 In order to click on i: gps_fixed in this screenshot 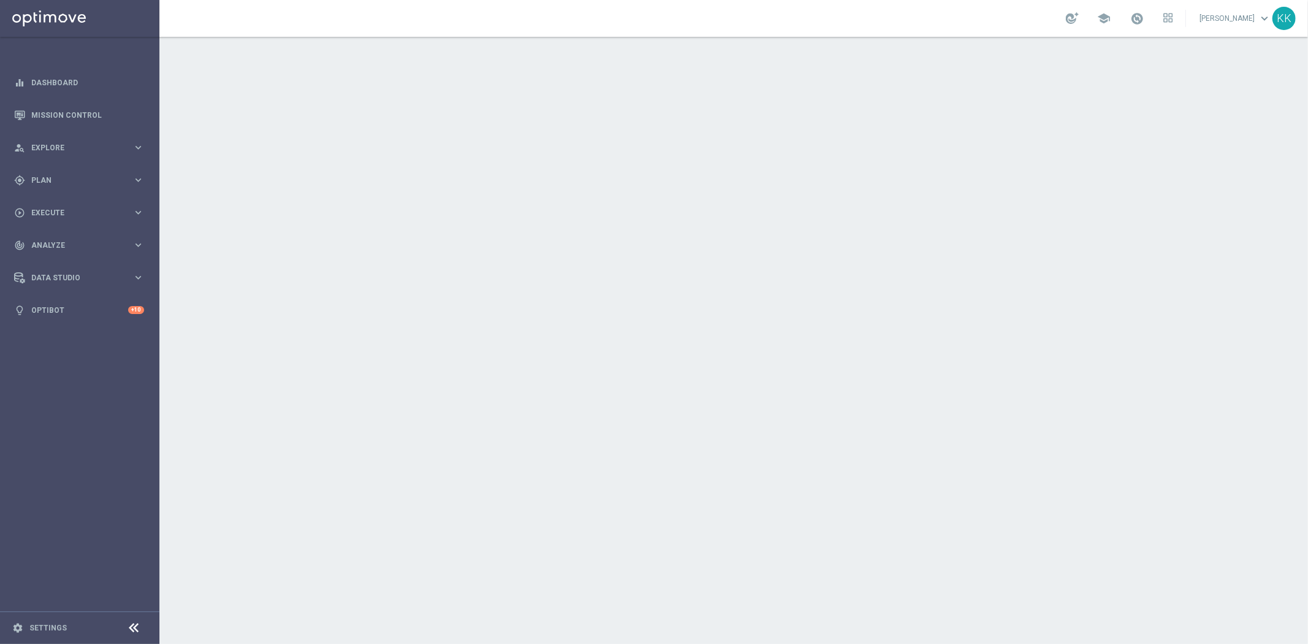, I will do `click(20, 180)`.